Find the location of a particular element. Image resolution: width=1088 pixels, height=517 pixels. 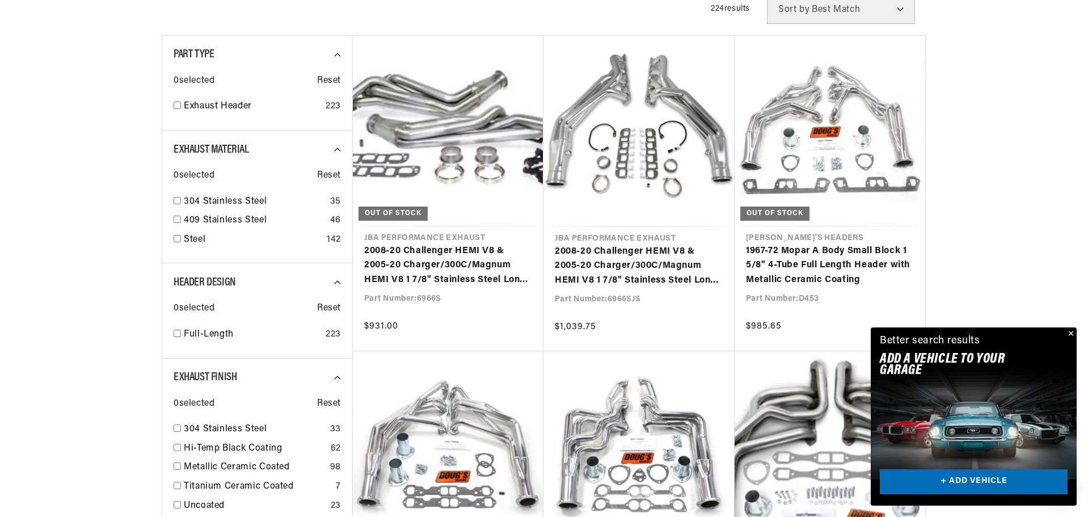

span: Sort by is located at coordinates (793, 10).